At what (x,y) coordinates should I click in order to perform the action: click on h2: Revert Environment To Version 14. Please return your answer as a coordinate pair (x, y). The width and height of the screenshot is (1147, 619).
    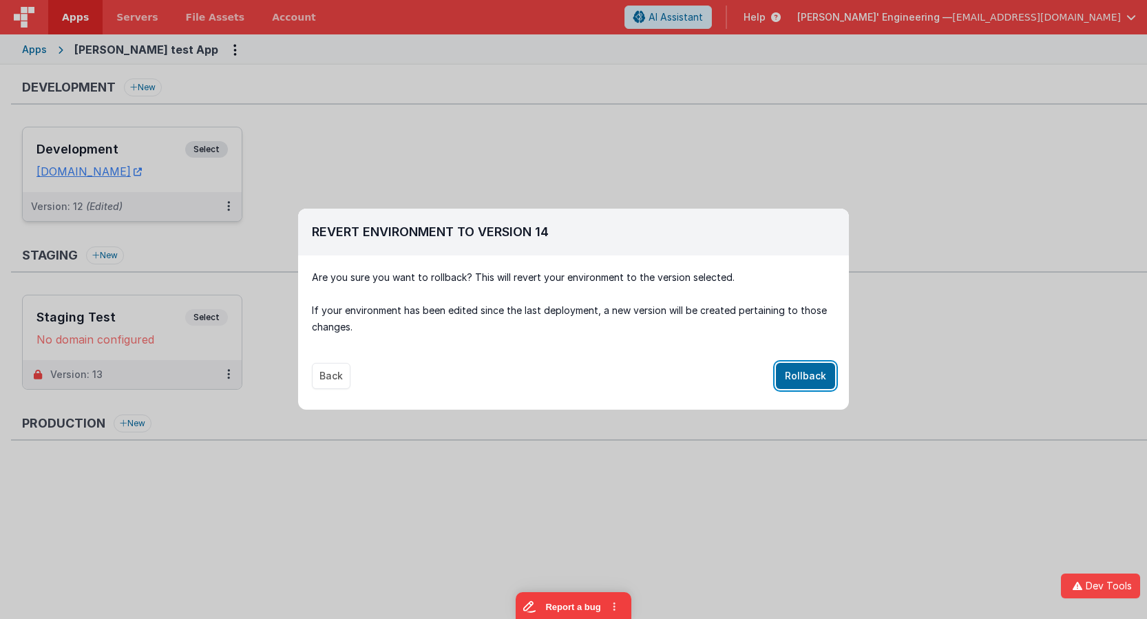
    Looking at the image, I should click on (573, 232).